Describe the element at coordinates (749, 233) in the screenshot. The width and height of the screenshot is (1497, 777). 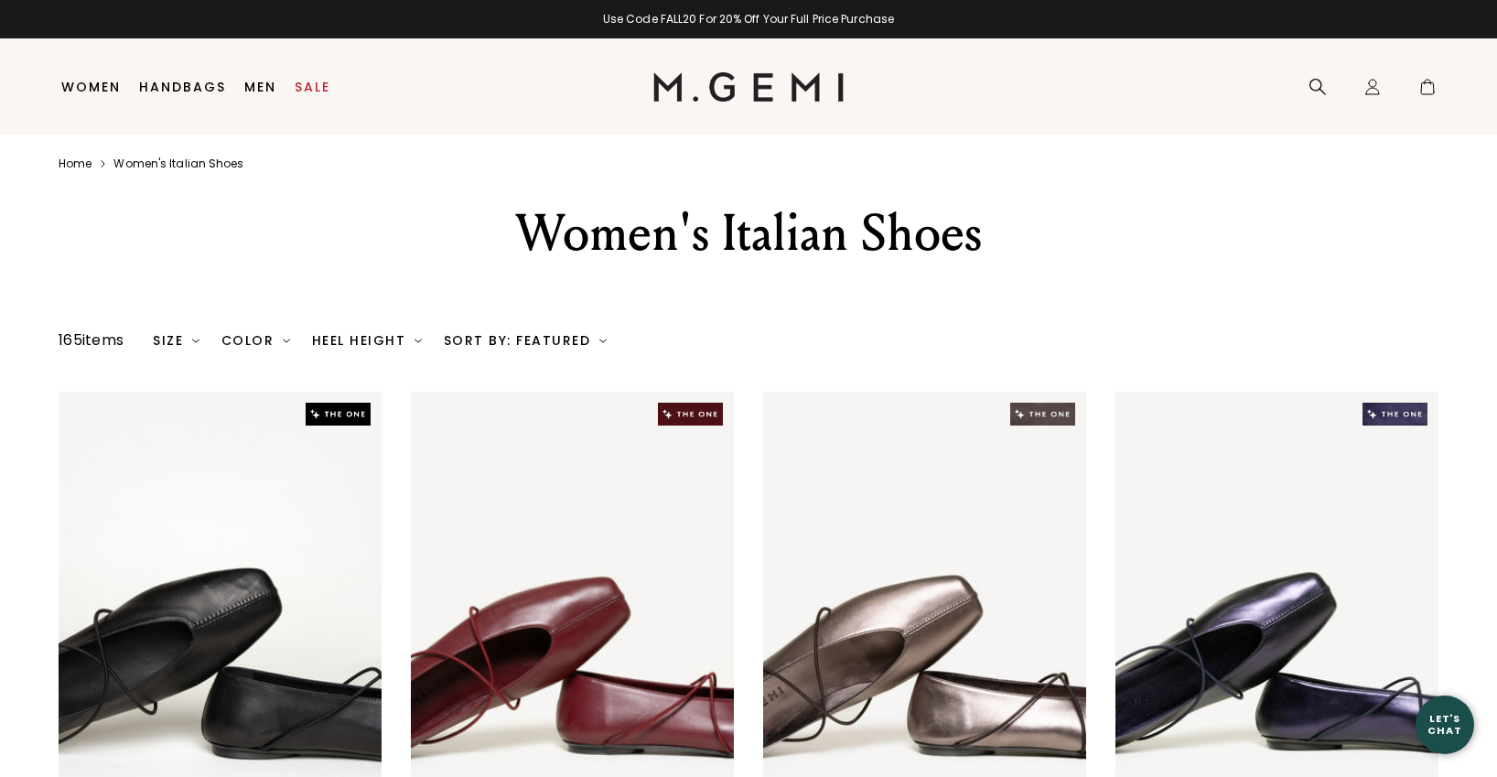
I see `div: Women's Italian Shoes` at that location.